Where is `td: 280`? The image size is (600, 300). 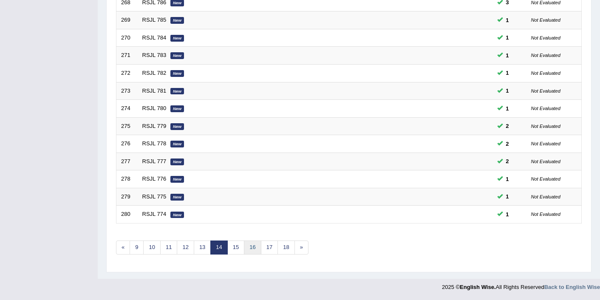
td: 280 is located at coordinates (127, 214).